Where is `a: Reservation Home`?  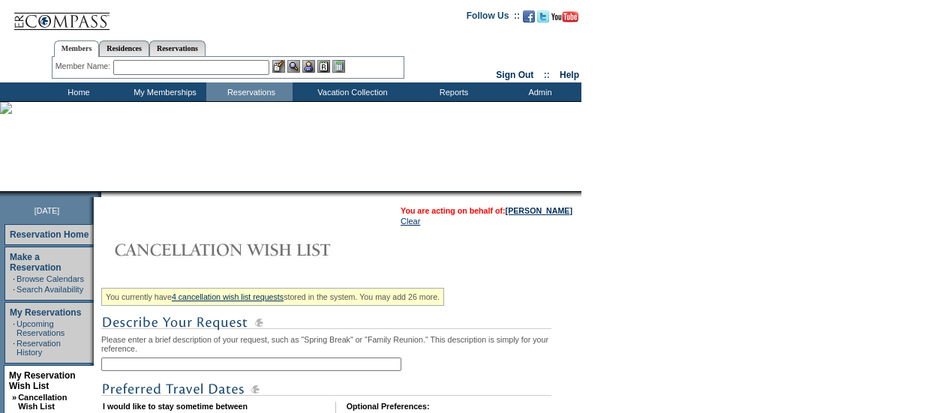 a: Reservation Home is located at coordinates (49, 235).